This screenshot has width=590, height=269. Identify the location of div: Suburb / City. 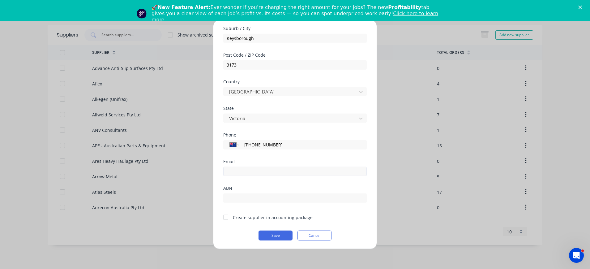
(295, 28).